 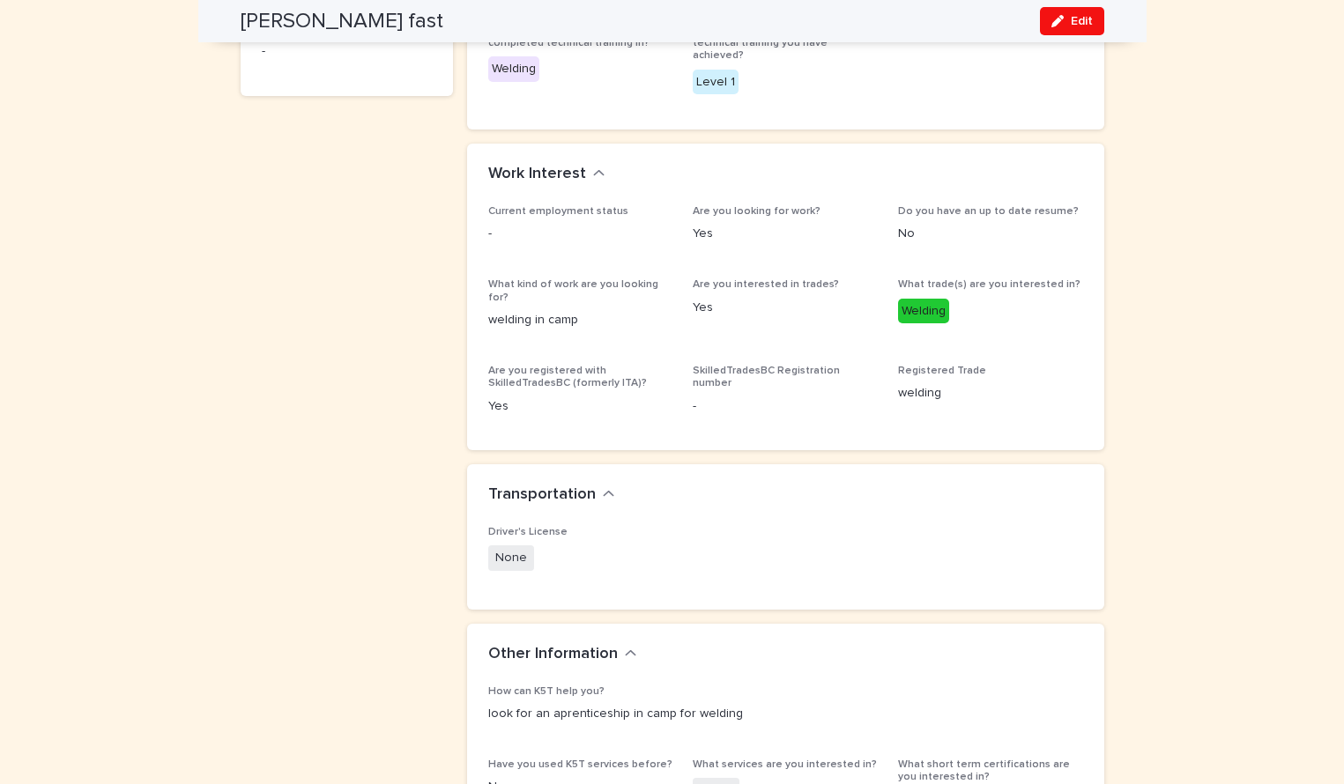 What do you see at coordinates (1072, 21) in the screenshot?
I see `button: Edit` at bounding box center [1072, 21].